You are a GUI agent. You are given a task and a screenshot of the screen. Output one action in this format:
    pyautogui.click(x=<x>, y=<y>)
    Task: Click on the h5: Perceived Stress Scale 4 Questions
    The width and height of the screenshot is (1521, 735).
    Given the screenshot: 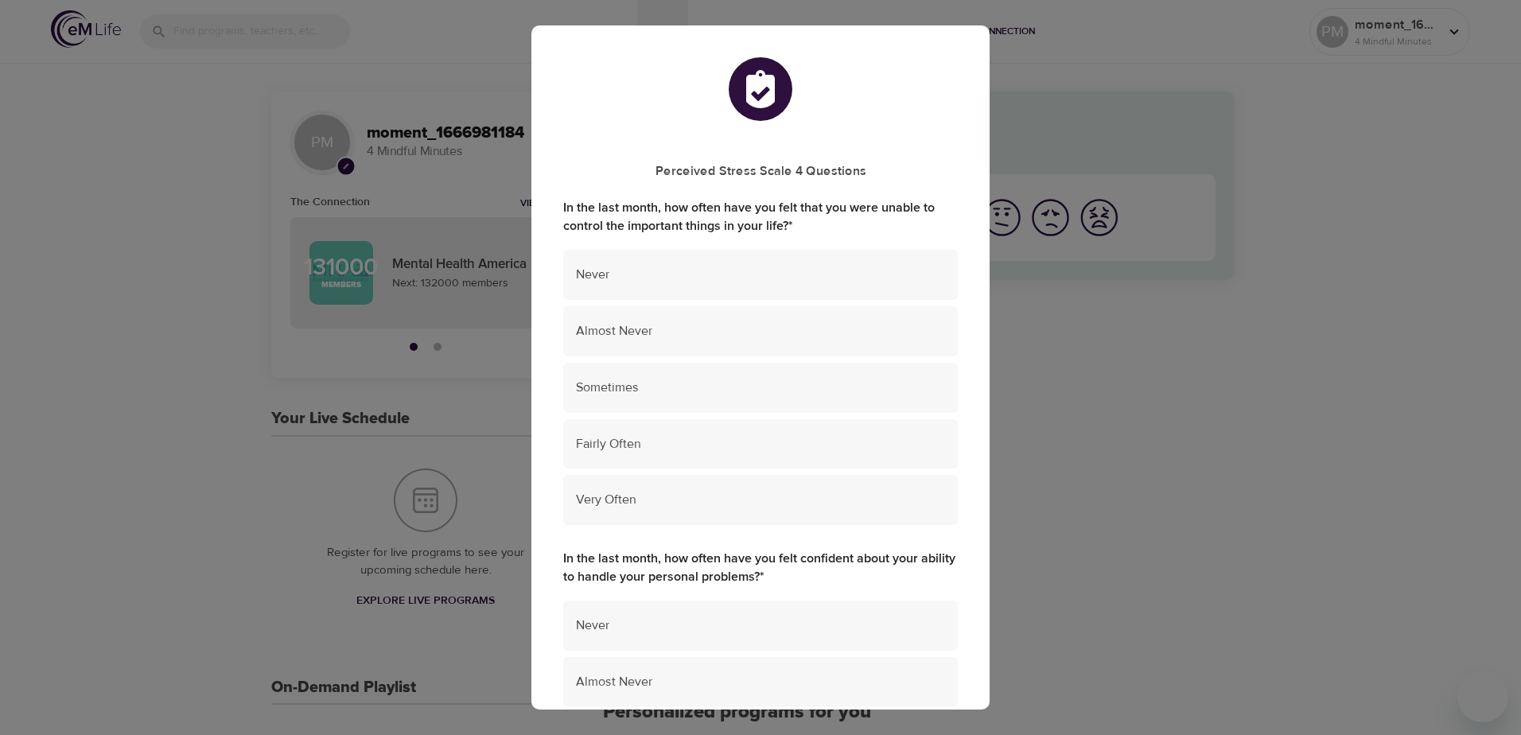 What is the action you would take?
    pyautogui.click(x=761, y=171)
    